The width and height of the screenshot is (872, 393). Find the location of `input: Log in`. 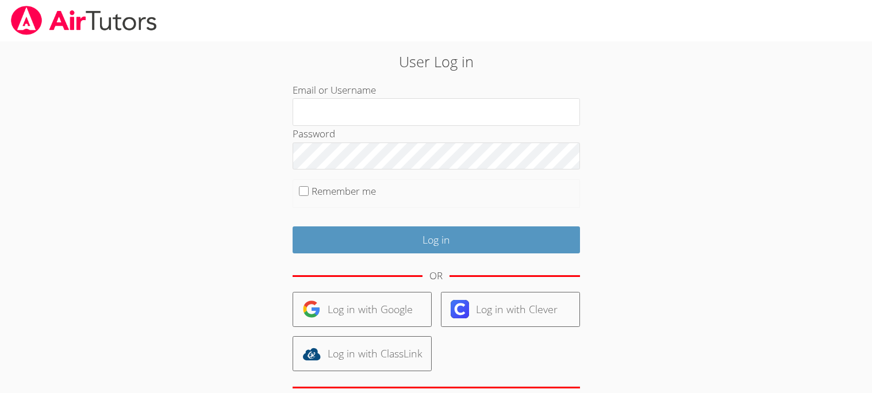

input: Log in is located at coordinates (437, 240).